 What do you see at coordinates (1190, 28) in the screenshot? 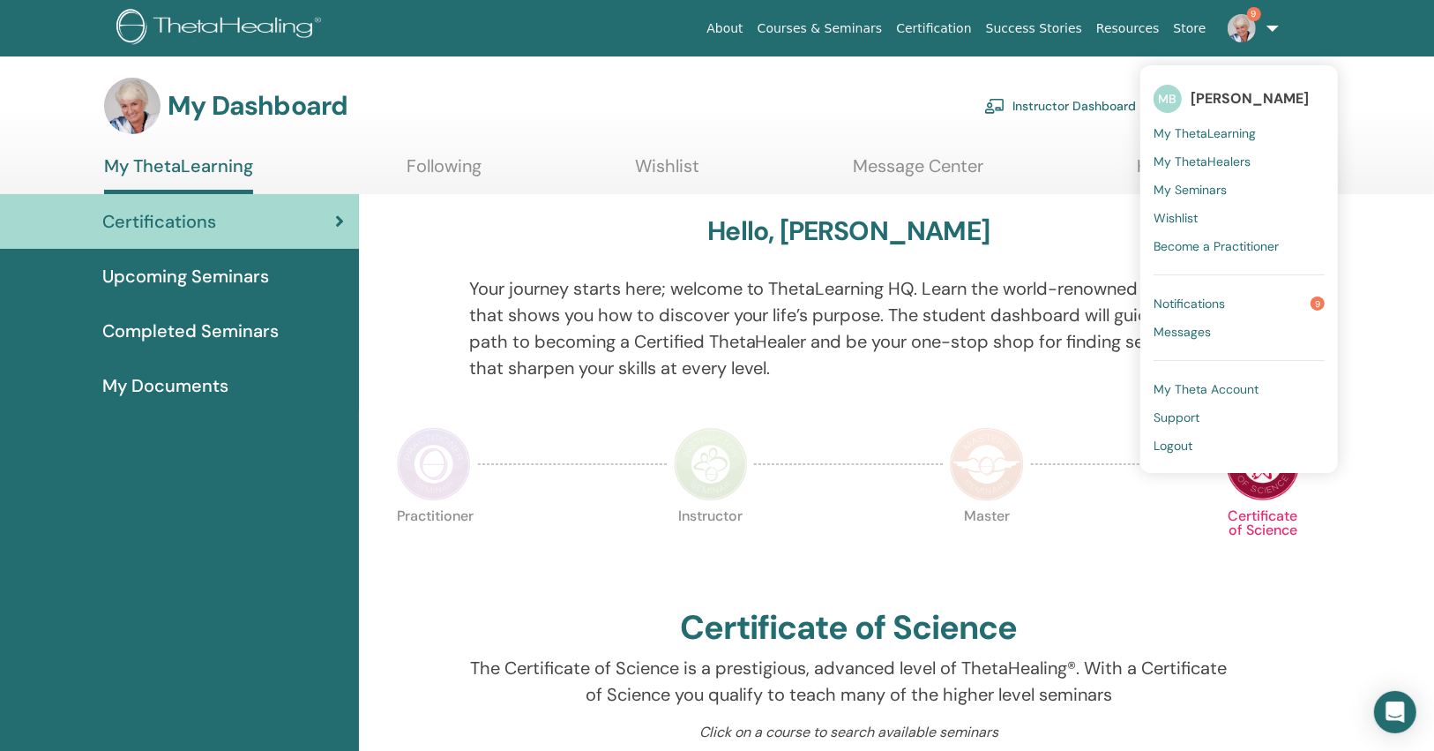
I see `a: Store` at bounding box center [1190, 28].